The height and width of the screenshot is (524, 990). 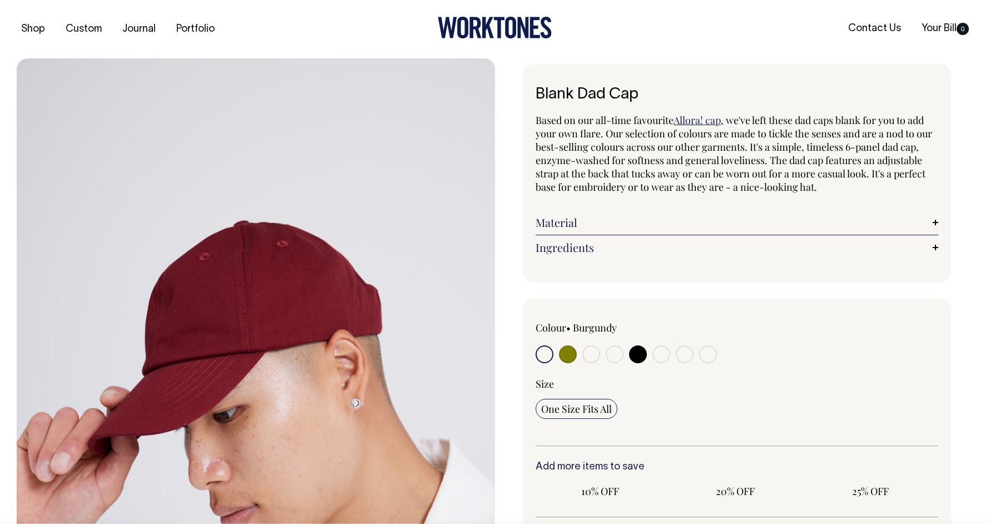 I want to click on span: 20% OFF, so click(x=735, y=491).